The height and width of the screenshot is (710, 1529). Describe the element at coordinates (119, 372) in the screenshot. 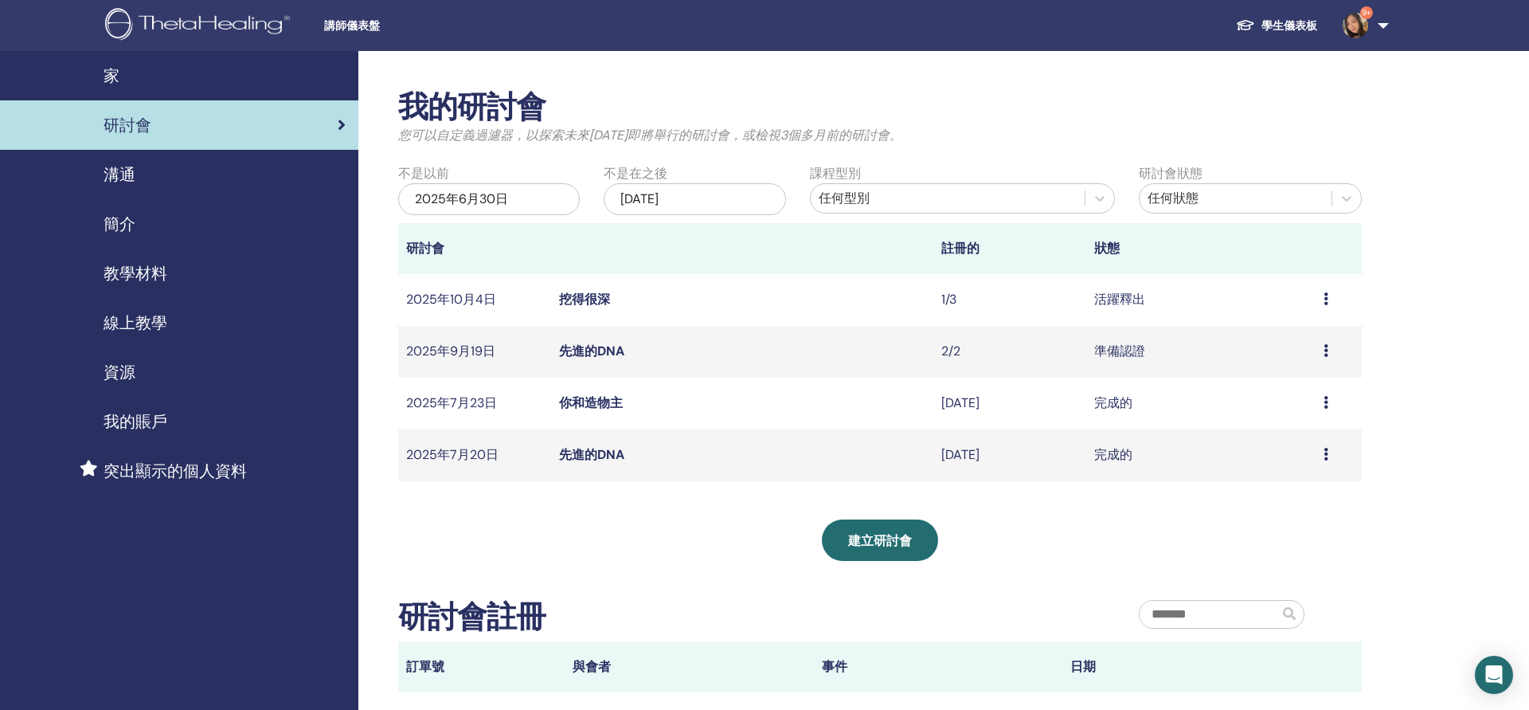

I see `span: 資源` at that location.